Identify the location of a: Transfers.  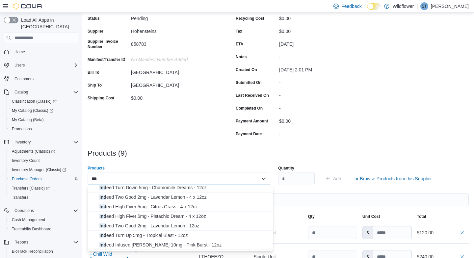
(20, 198).